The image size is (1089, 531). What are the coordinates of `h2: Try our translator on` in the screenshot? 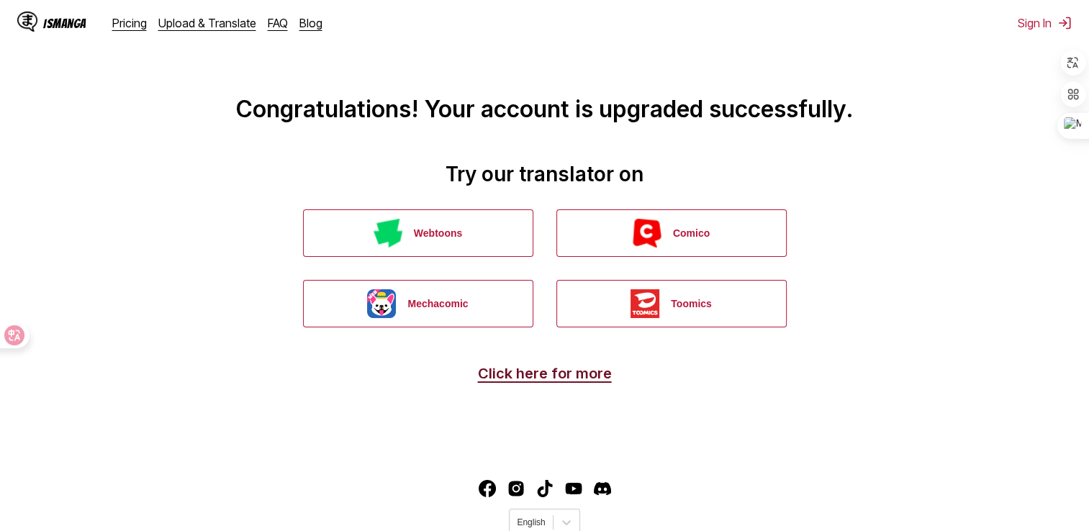 It's located at (544, 174).